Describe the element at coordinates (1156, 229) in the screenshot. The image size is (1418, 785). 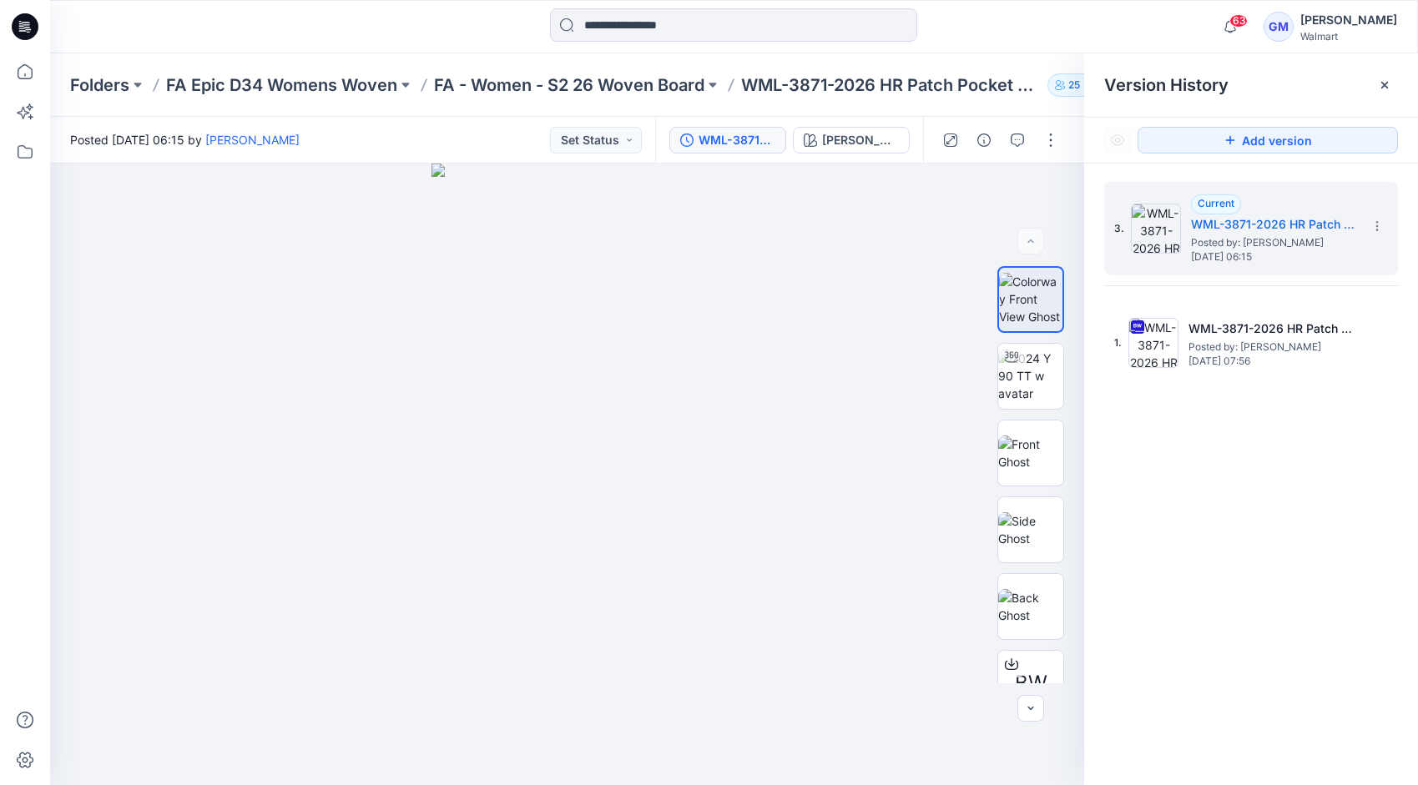
I see `img: WML-3871-2026 HR Patch Pocket Wide Leg Pant_Full Colorway` at that location.